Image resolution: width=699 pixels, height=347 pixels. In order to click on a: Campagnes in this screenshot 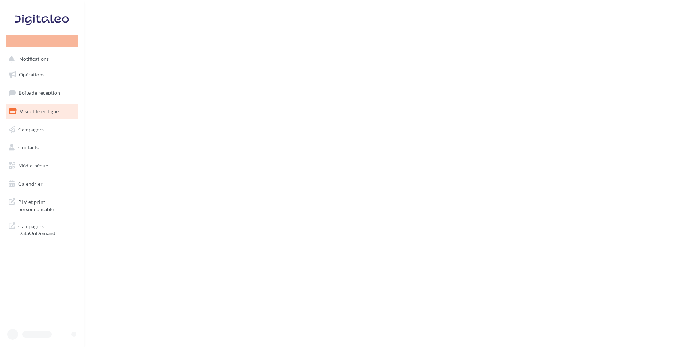, I will do `click(42, 130)`.